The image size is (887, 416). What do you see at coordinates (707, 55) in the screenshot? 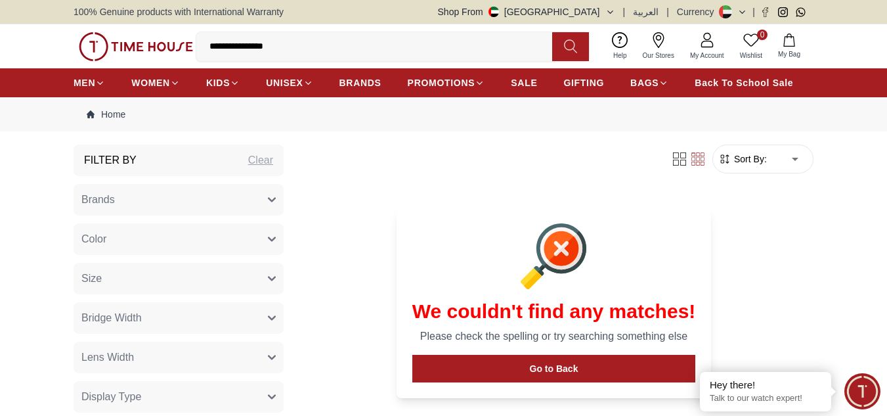
I see `span: My Account` at bounding box center [707, 55].